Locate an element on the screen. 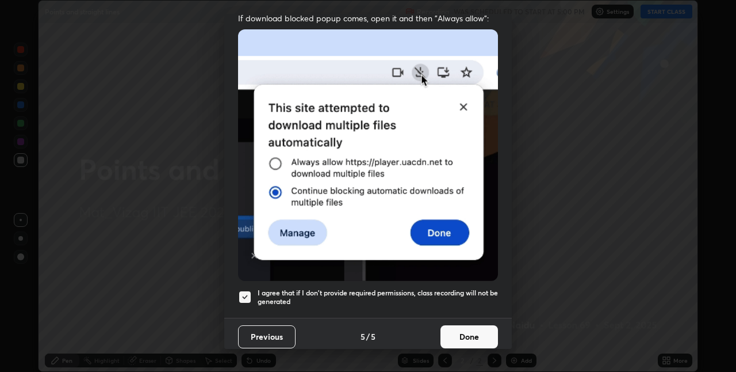 The height and width of the screenshot is (372, 736). img: downloads-permission-blocked.gif is located at coordinates (368, 155).